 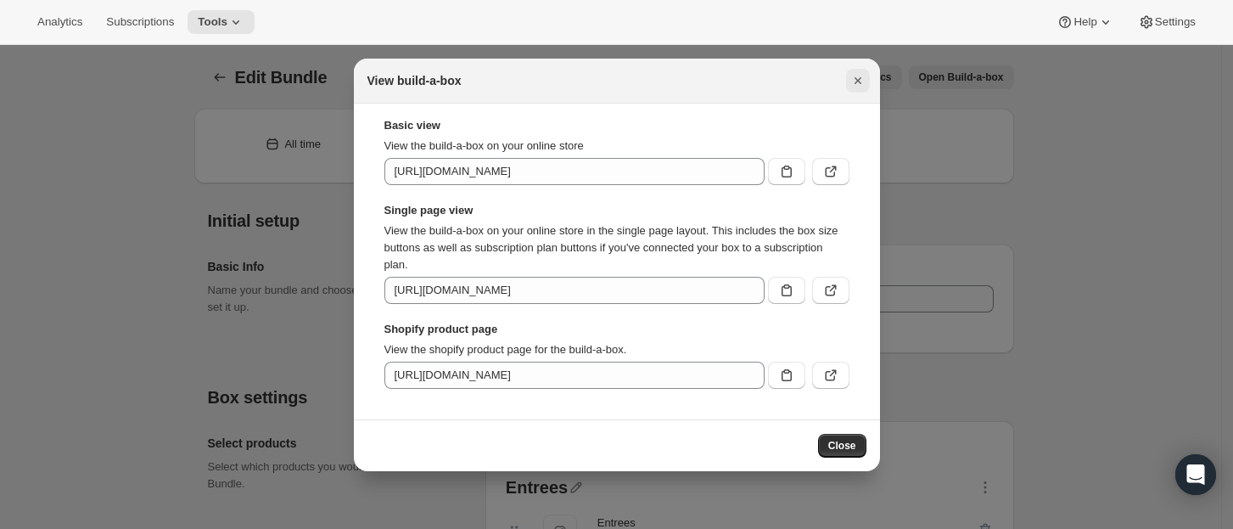 I want to click on span: Tools, so click(x=212, y=22).